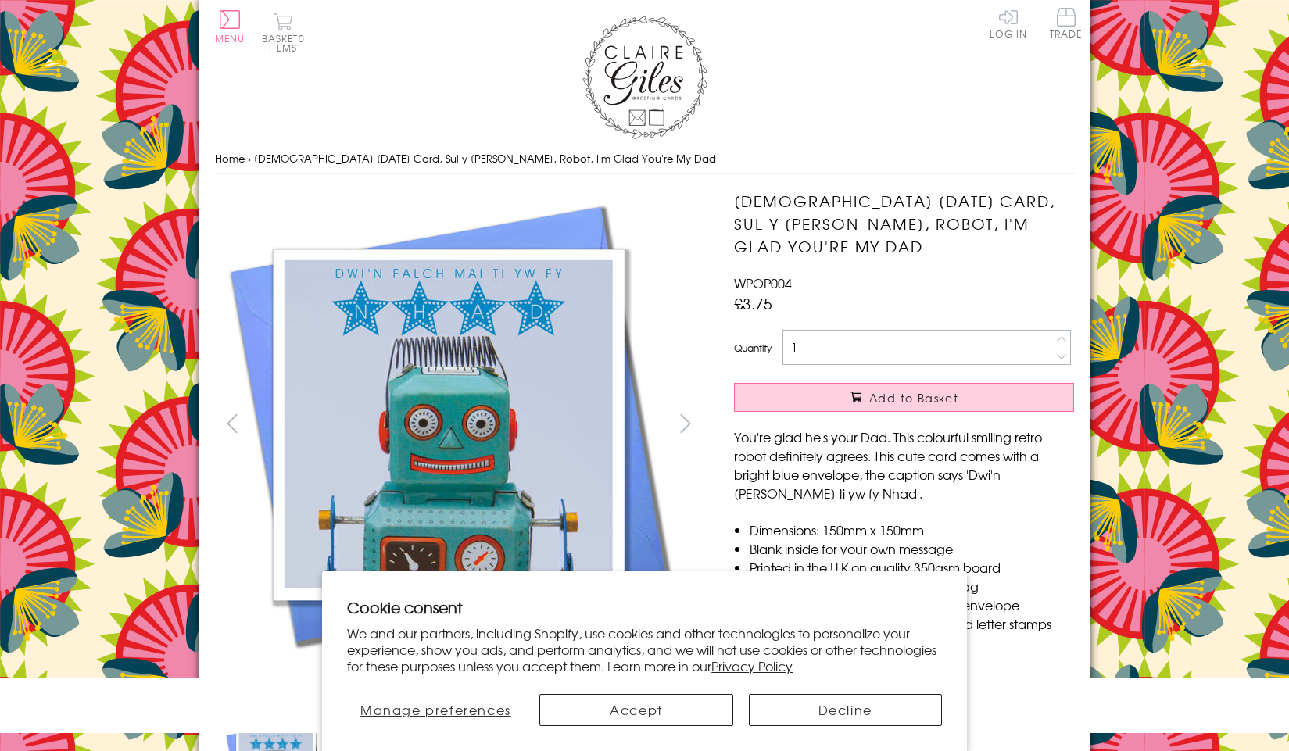  Describe the element at coordinates (911, 567) in the screenshot. I see `li: Printed in the U.K on quality 350gsm board` at that location.